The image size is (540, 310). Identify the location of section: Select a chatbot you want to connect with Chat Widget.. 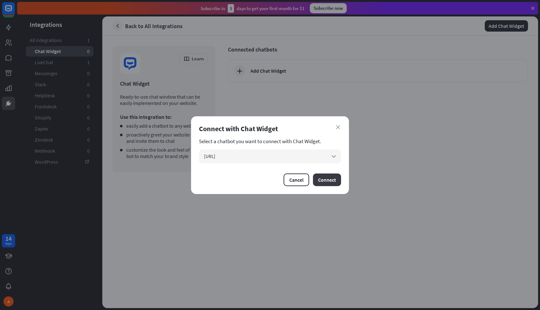
(270, 141).